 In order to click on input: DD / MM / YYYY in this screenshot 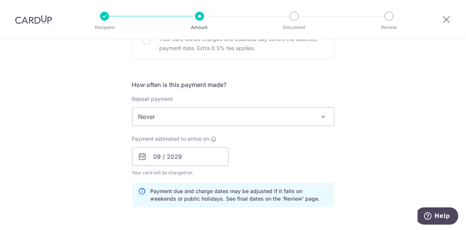, I will do `click(180, 157)`.